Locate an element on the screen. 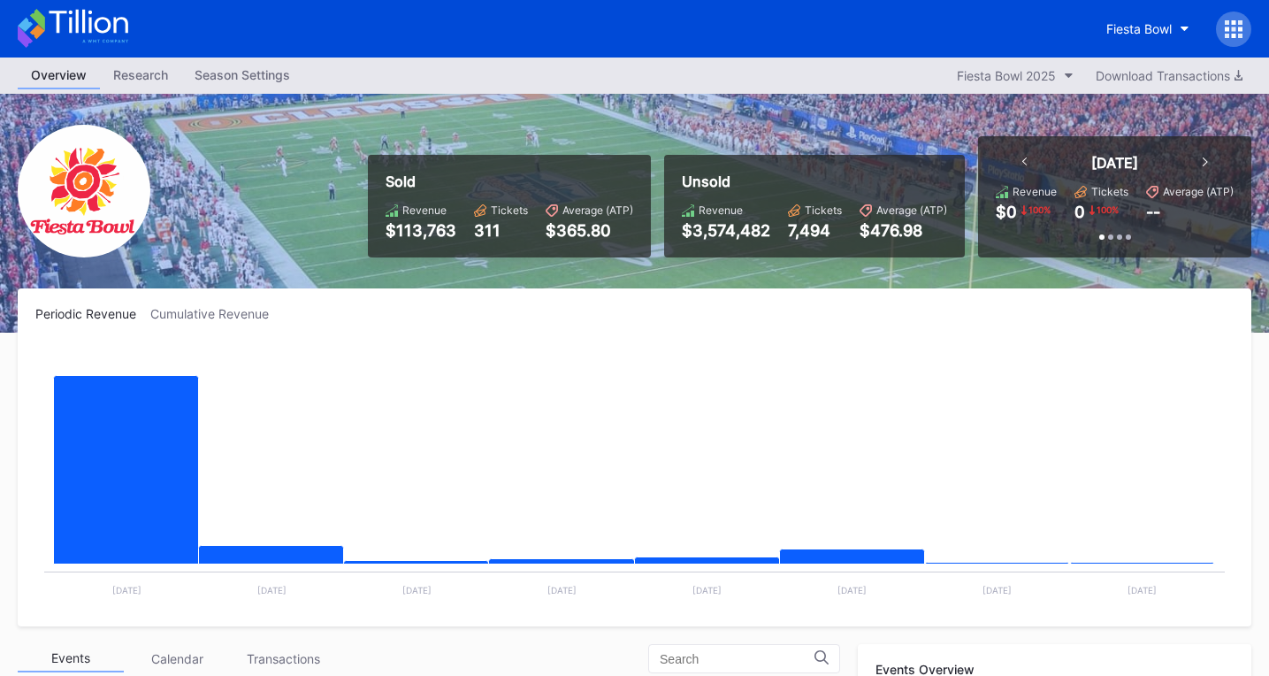 This screenshot has height=676, width=1269. div: $0 is located at coordinates (1007, 211).